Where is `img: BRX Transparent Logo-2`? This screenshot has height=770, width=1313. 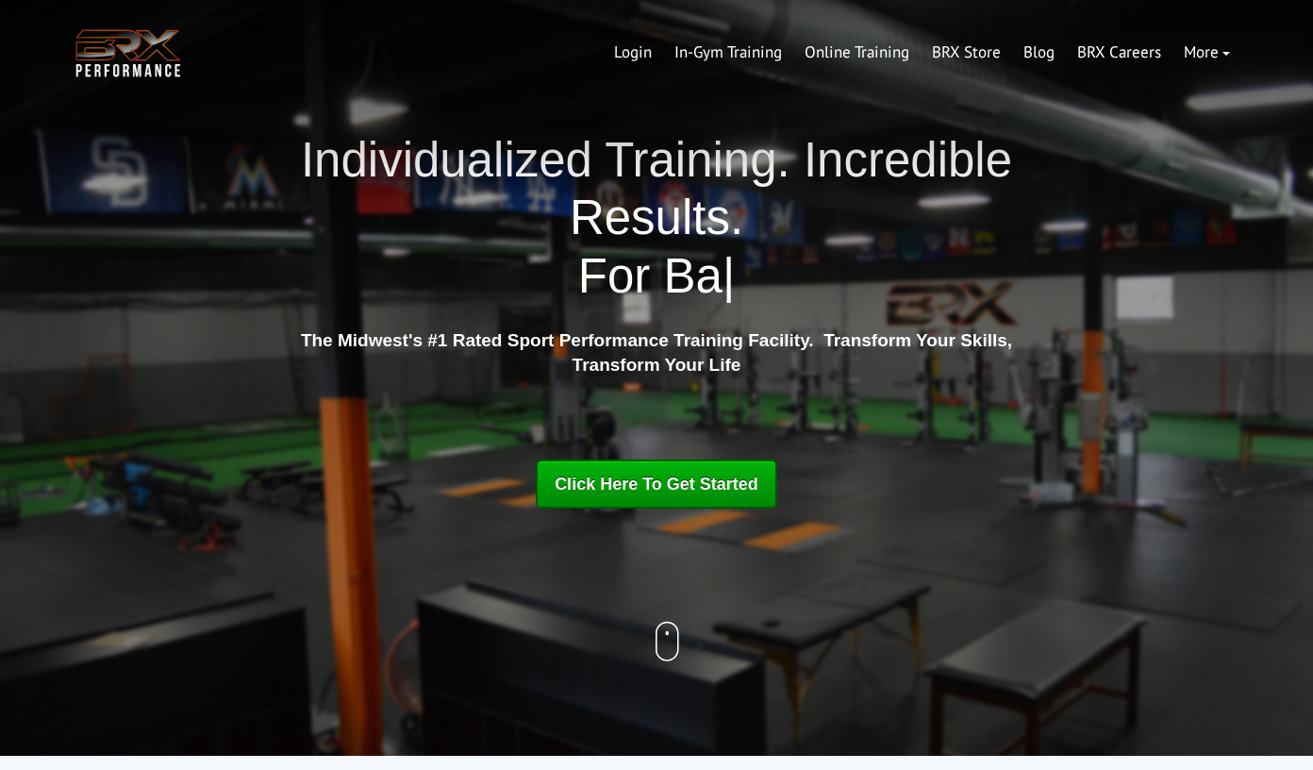
img: BRX Transparent Logo-2 is located at coordinates (128, 53).